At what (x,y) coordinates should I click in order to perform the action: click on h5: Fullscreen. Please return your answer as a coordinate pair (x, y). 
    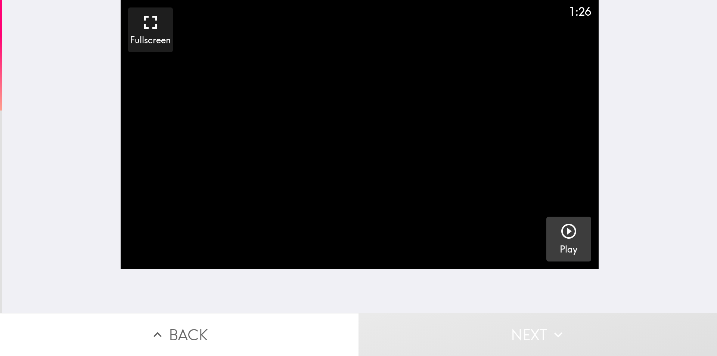
    Looking at the image, I should click on (150, 40).